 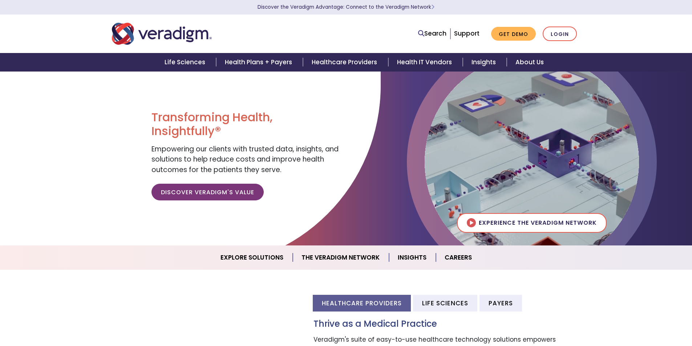 I want to click on a: Discover Veradigm's Value, so click(x=207, y=192).